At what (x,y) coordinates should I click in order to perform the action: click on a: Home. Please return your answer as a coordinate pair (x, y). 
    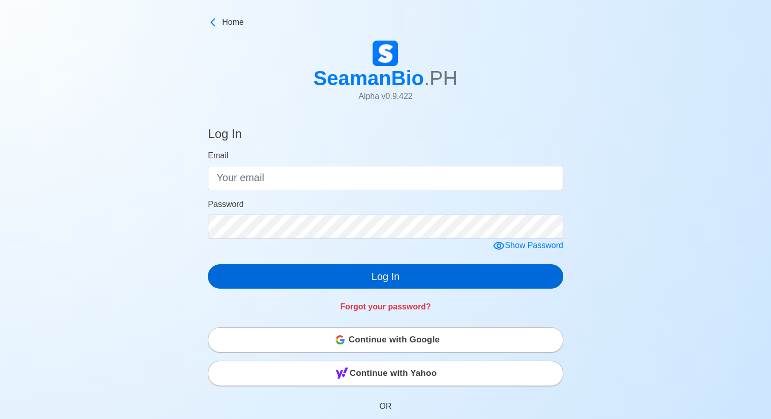
    Looking at the image, I should click on (385, 22).